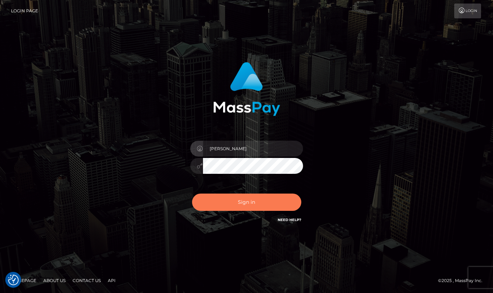  What do you see at coordinates (23, 280) in the screenshot?
I see `a: Homepage` at bounding box center [23, 280].